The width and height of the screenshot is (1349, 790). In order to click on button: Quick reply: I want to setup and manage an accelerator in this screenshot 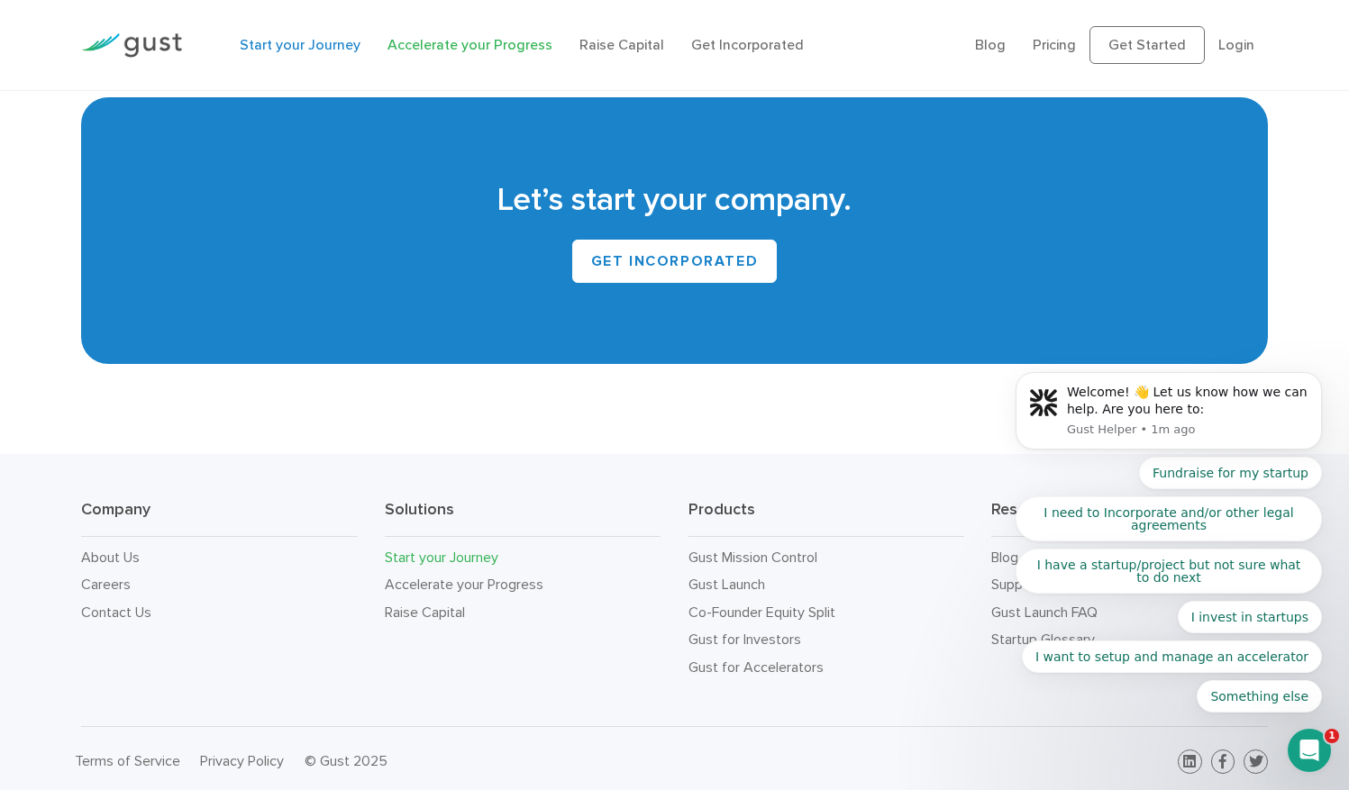, I will do `click(183, 567)`.